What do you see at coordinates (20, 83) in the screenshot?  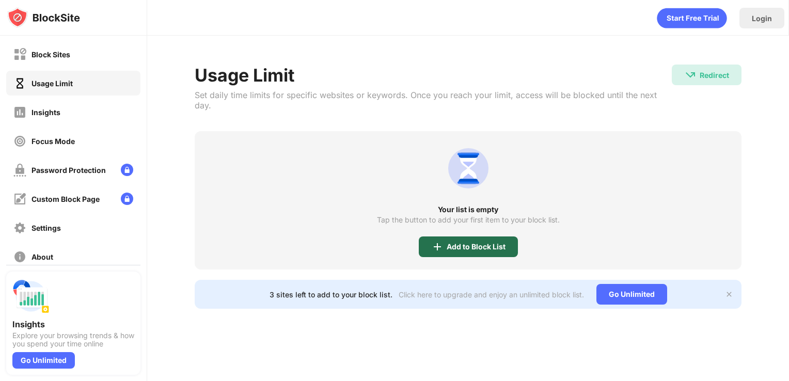 I see `img: time-usage-on.svg` at bounding box center [20, 83].